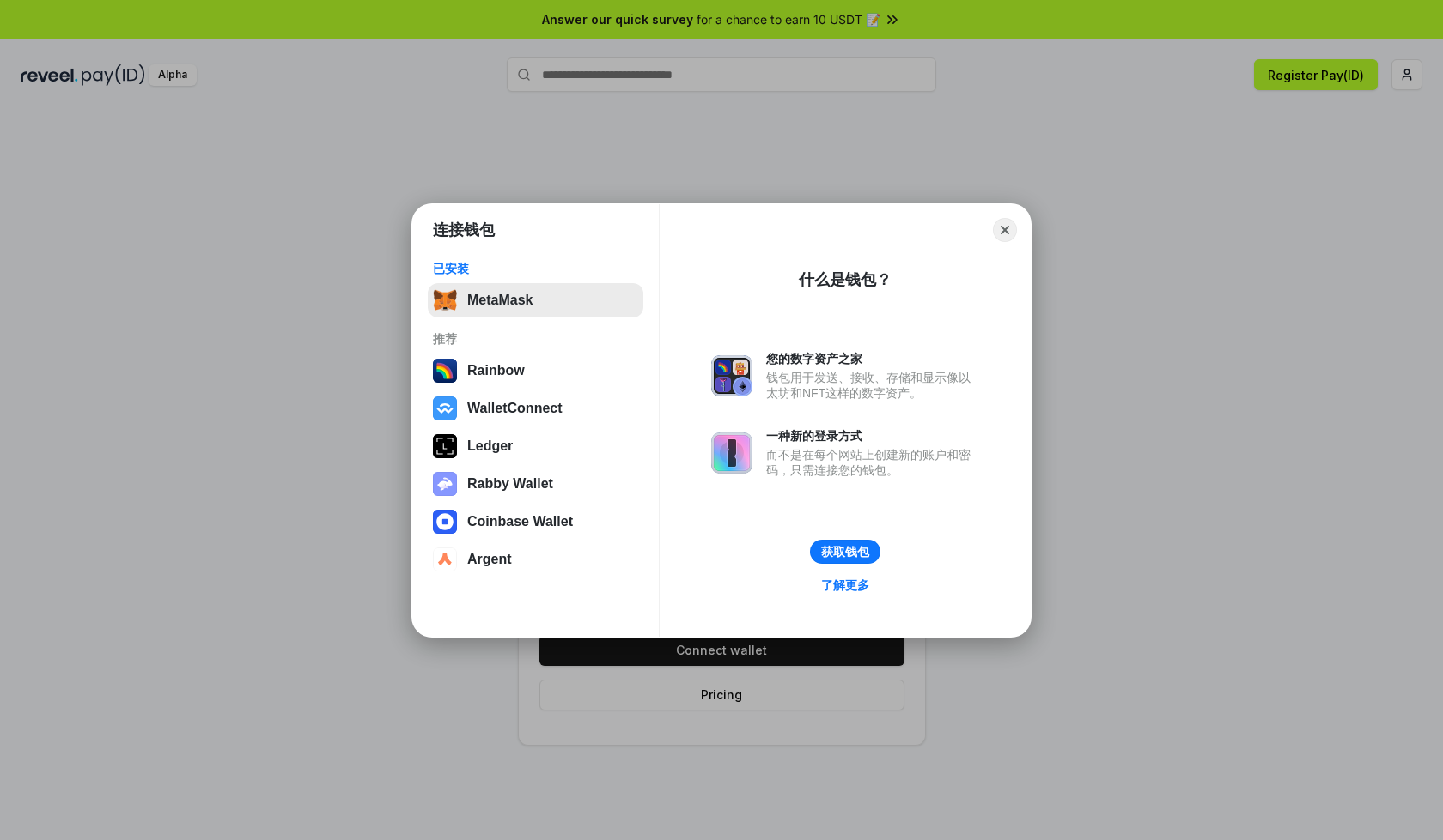 This screenshot has width=1443, height=840. Describe the element at coordinates (535, 269) in the screenshot. I see `div: 已安装` at that location.